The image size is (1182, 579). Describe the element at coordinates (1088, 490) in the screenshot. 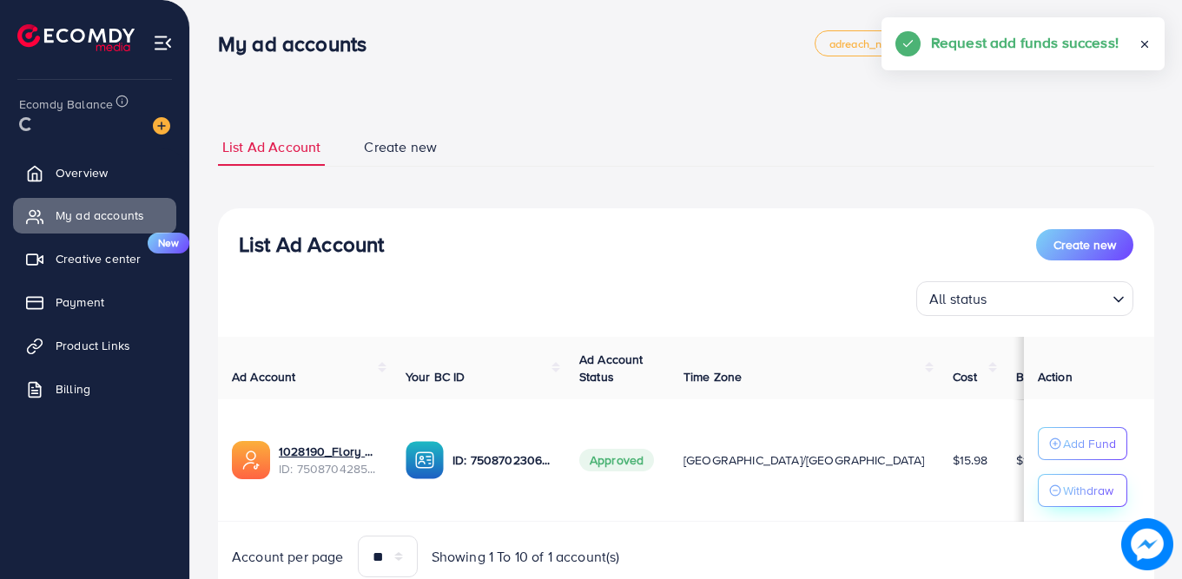

I see `p: Withdraw` at that location.